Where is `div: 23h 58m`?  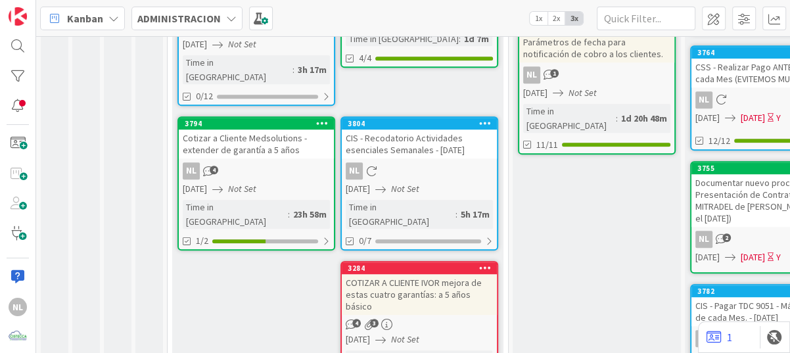 div: 23h 58m is located at coordinates (309, 214).